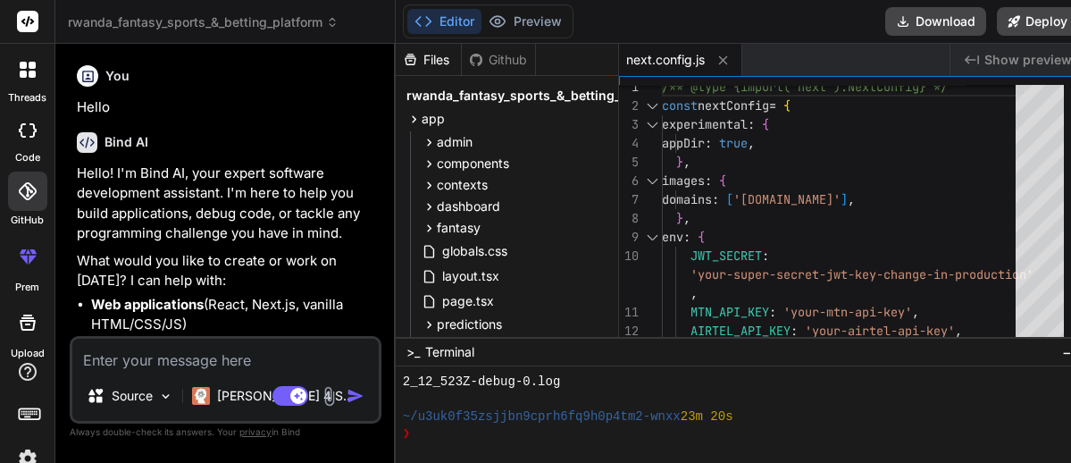  Describe the element at coordinates (473, 163) in the screenshot. I see `span: components` at that location.